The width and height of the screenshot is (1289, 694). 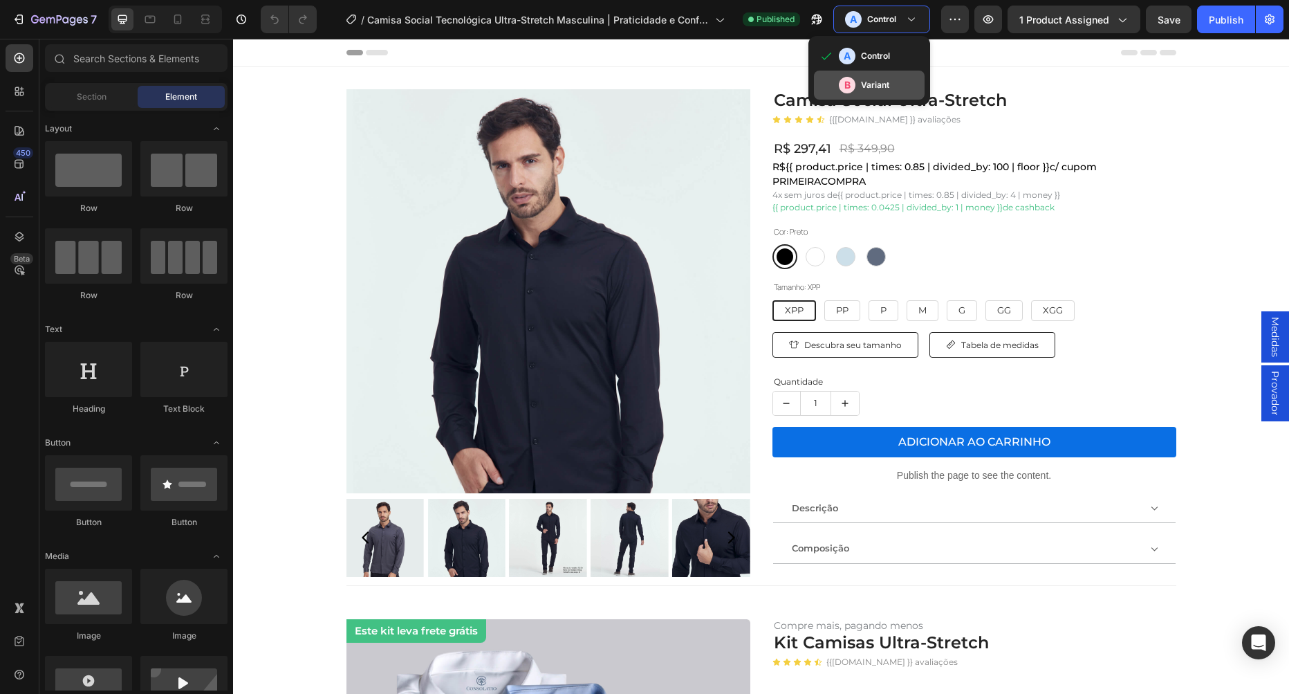 I want to click on span: {{ product.price | times: 0.85 | divided_by: 100 | floor }}, so click(x=685, y=128).